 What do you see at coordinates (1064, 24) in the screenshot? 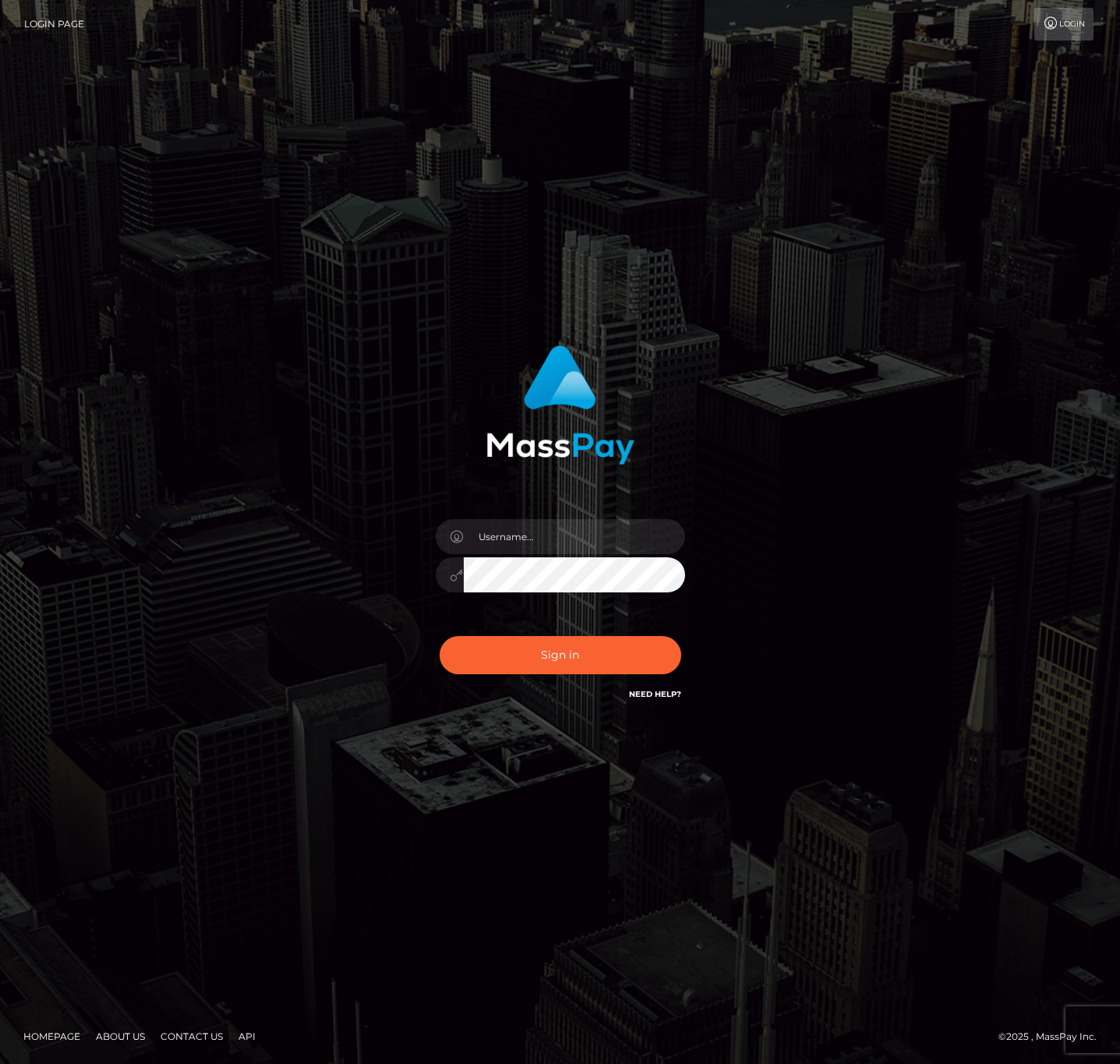
I see `a: Login` at bounding box center [1064, 24].